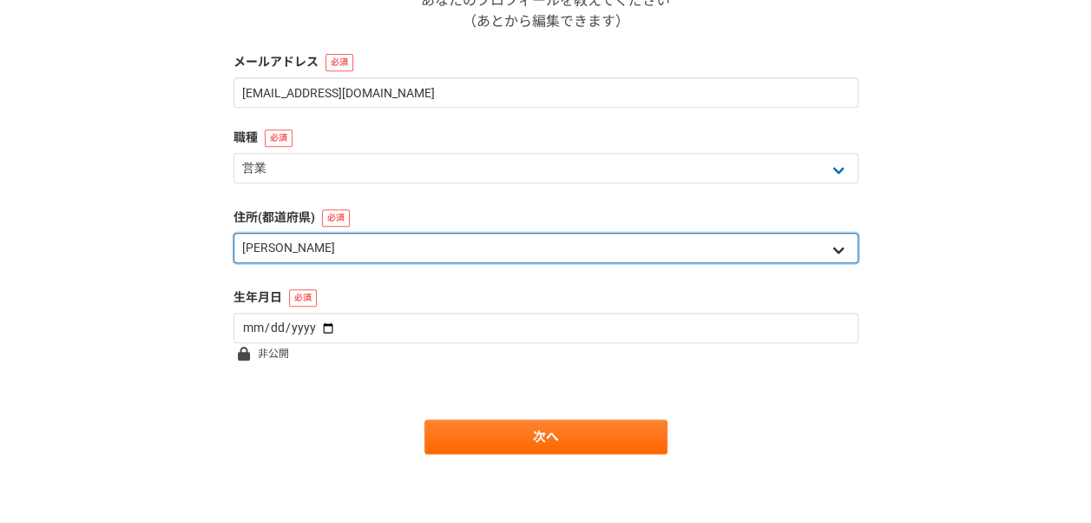 The image size is (1091, 523). Describe the element at coordinates (546, 297) in the screenshot. I see `label: 生年月日` at that location.